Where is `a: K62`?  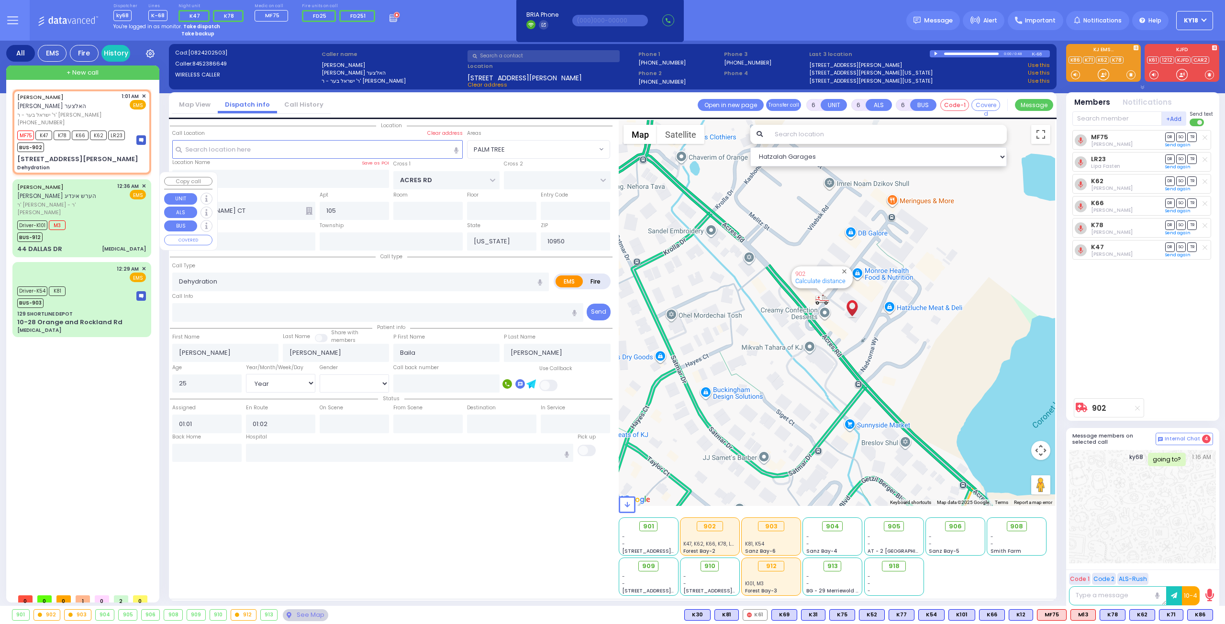 a: K62 is located at coordinates (1097, 181).